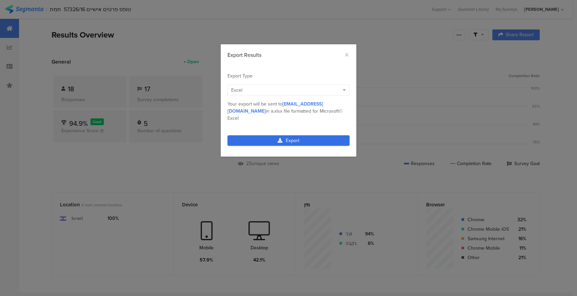  Describe the element at coordinates (288, 101) in the screenshot. I see `div: dialog` at that location.